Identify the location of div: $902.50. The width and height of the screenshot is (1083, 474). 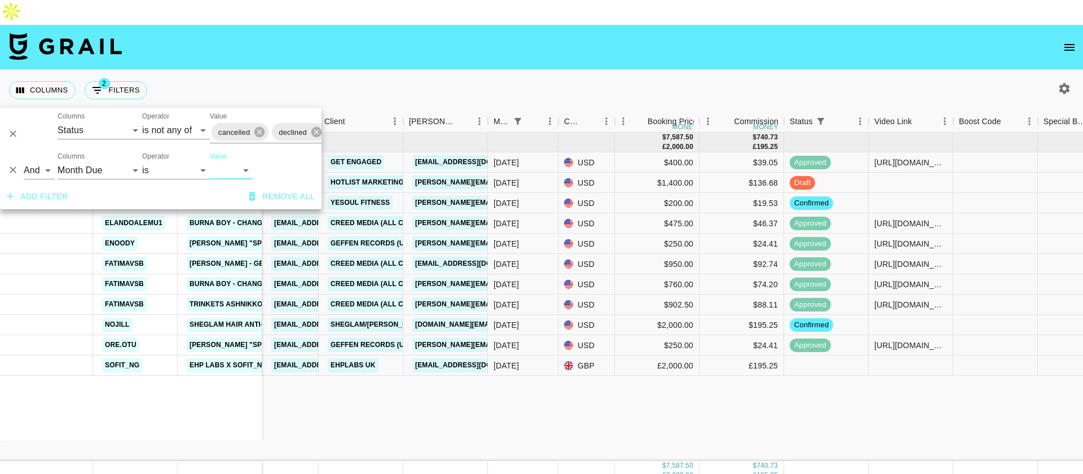
(657, 305).